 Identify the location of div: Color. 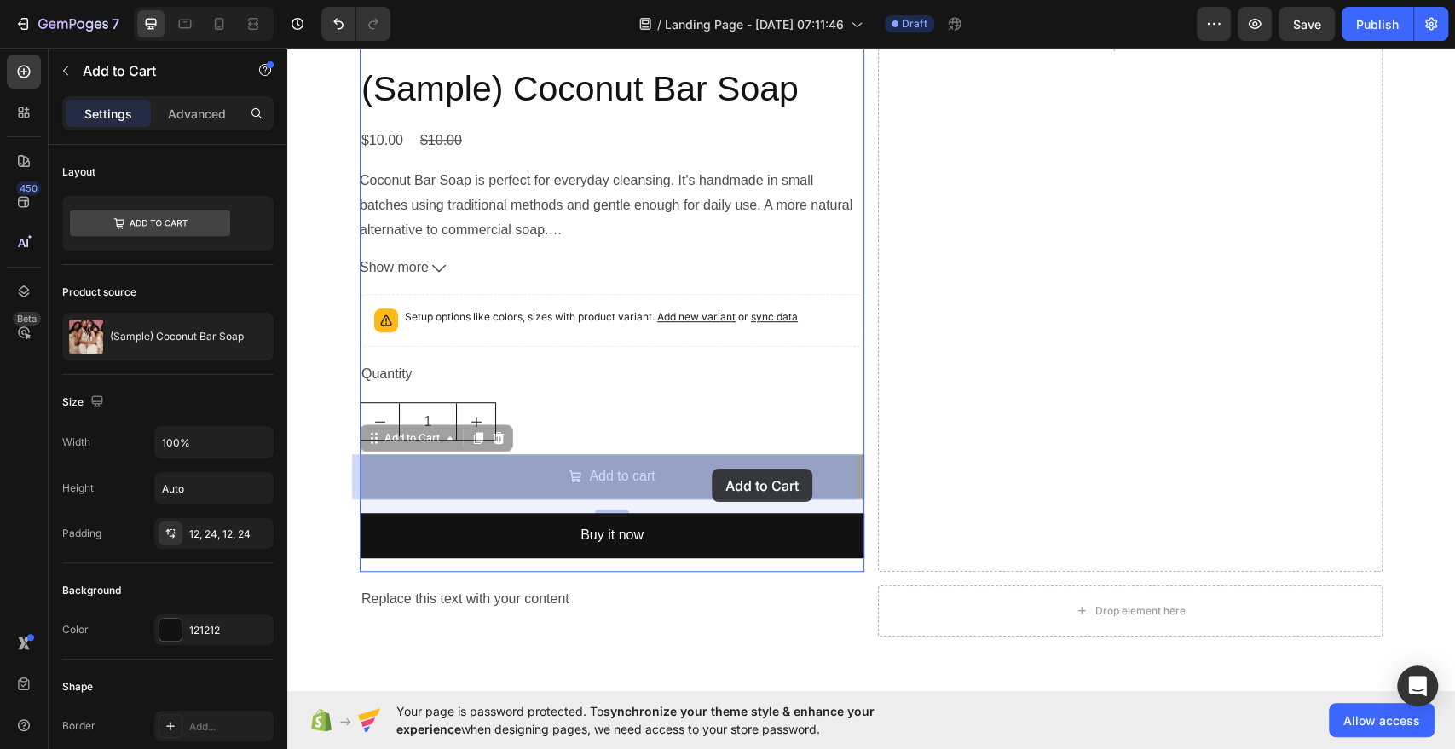
(75, 630).